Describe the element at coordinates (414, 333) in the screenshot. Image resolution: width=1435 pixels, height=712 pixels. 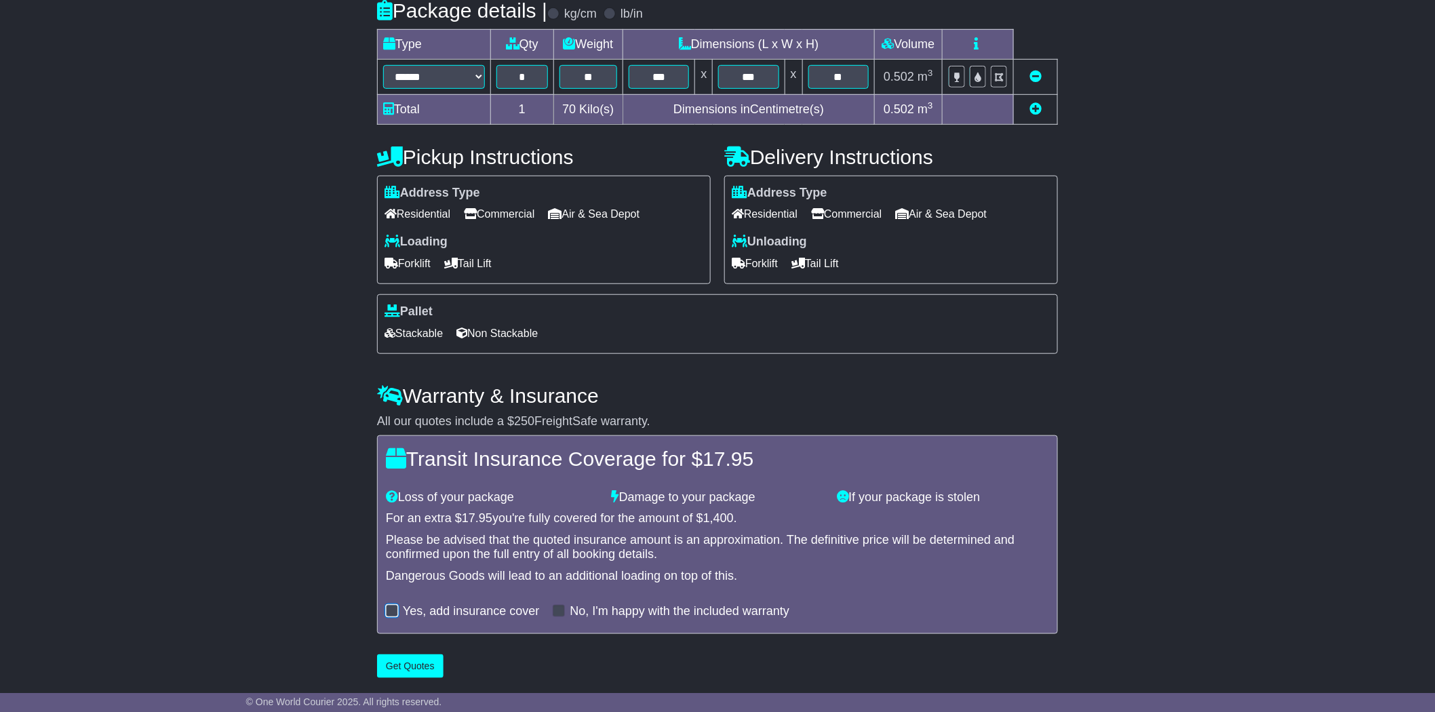
I see `span: Stackable` at that location.